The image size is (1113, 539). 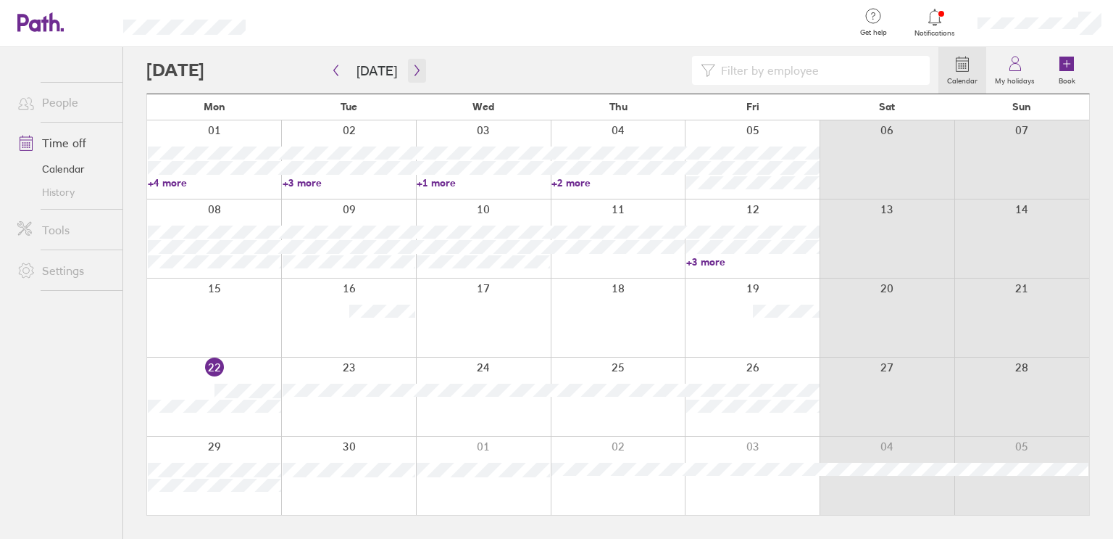 I want to click on span: Sun, so click(x=1022, y=107).